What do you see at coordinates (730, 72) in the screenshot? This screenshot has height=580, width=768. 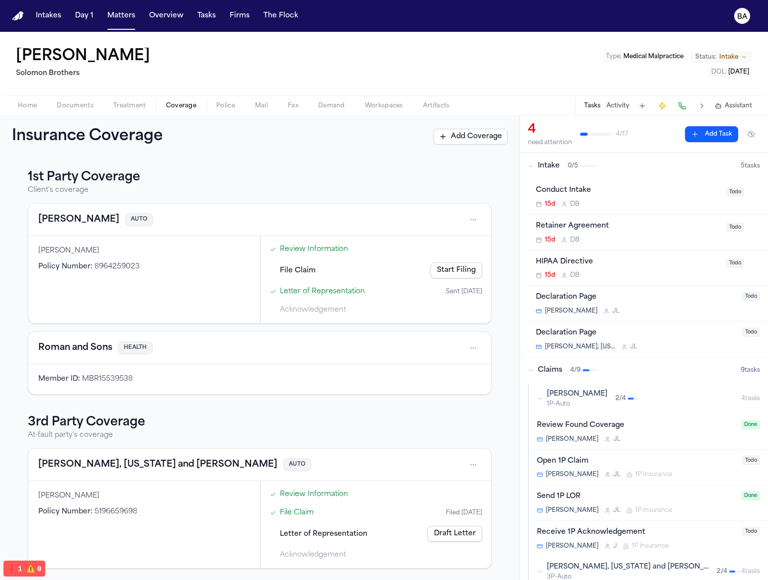 I see `button: Edit DOL: 2012-03-13` at bounding box center [730, 72].